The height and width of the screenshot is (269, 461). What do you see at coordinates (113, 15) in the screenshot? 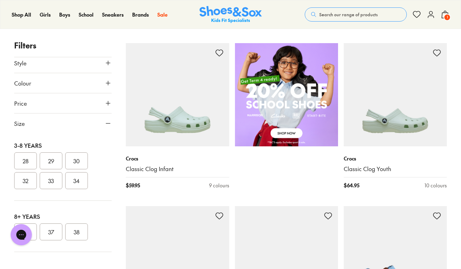
I see `span: Sneakers` at bounding box center [113, 15].